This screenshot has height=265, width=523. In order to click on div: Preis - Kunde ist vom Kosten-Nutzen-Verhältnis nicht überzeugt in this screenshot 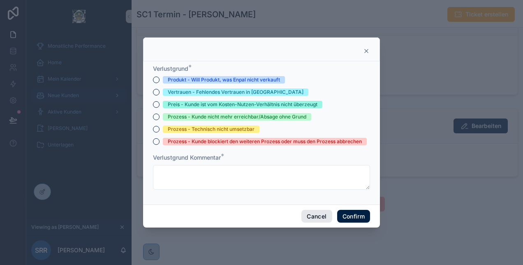, I will do `click(243, 104)`.